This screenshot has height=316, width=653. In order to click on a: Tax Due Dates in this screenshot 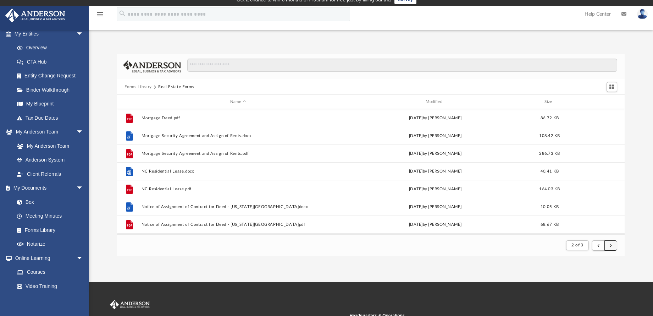, I will do `click(52, 118)`.